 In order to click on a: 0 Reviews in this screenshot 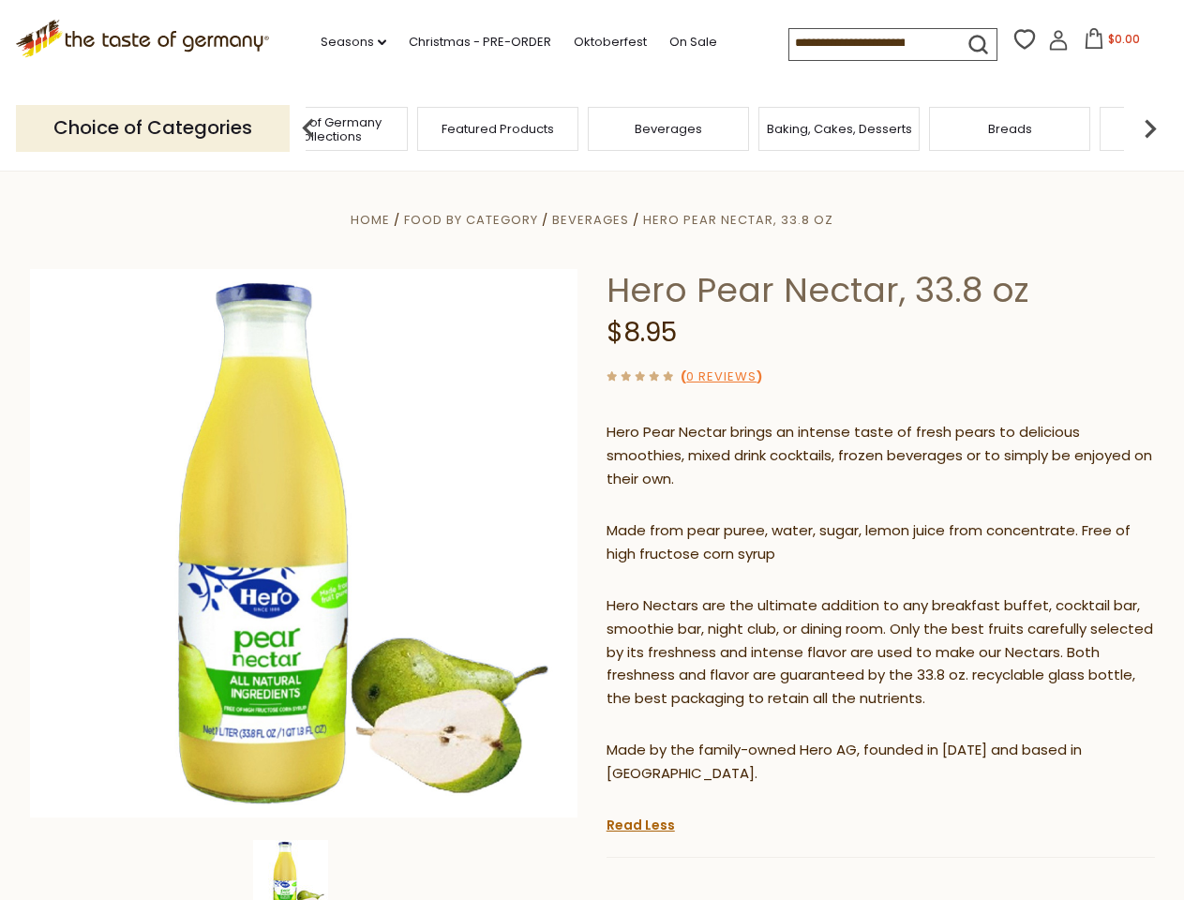, I will do `click(721, 377)`.